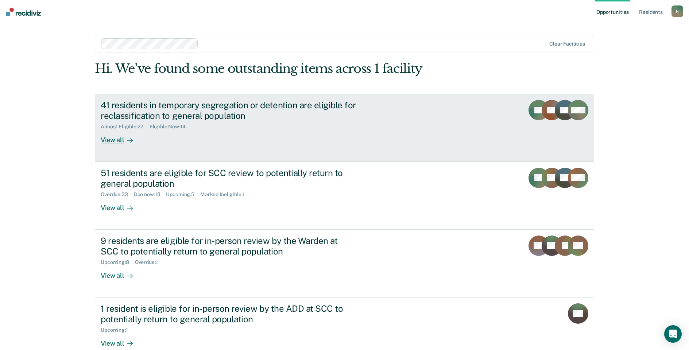 The height and width of the screenshot is (350, 689). Describe the element at coordinates (344, 196) in the screenshot. I see `a: 51 residents are eligible for SCC review to potentially return to general populationOverdue:33Due...` at that location.